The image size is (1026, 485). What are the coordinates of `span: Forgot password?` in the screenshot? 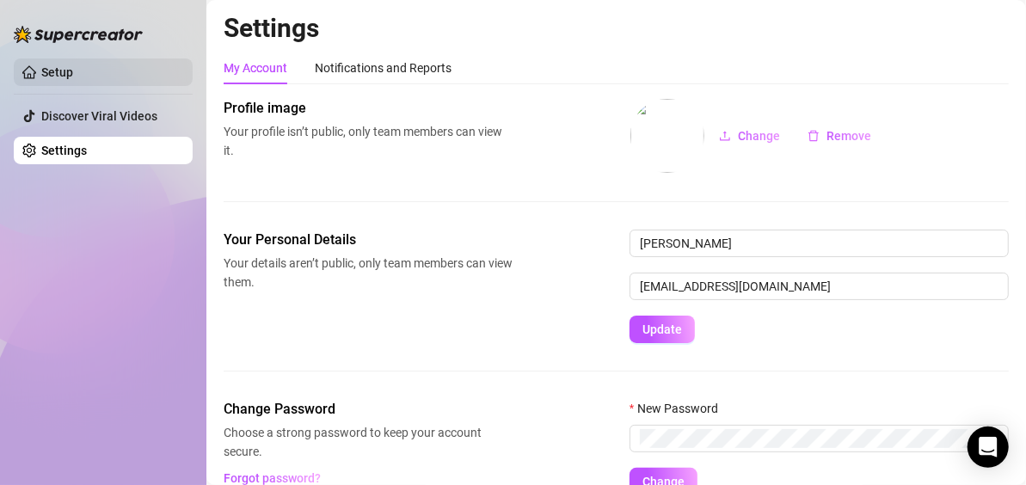 It's located at (273, 478).